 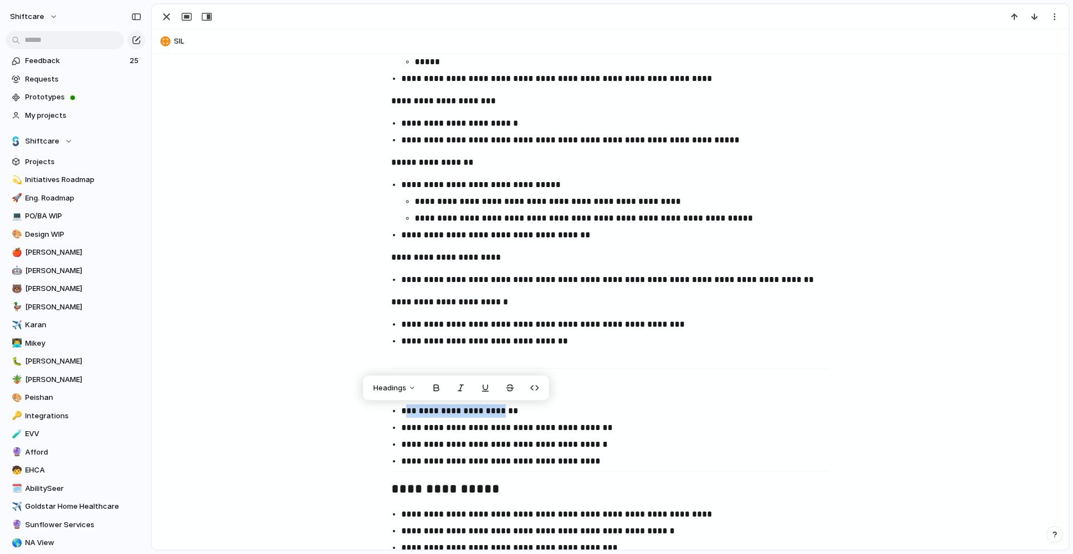 What do you see at coordinates (83, 162) in the screenshot?
I see `span: Projects` at bounding box center [83, 162].